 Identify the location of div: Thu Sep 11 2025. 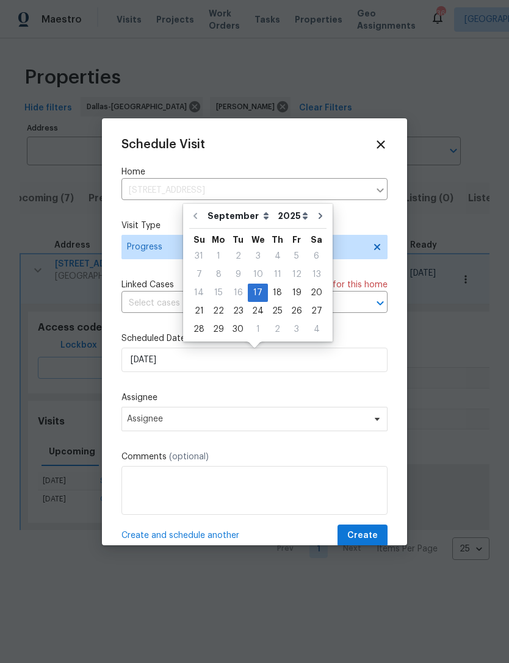
(277, 274).